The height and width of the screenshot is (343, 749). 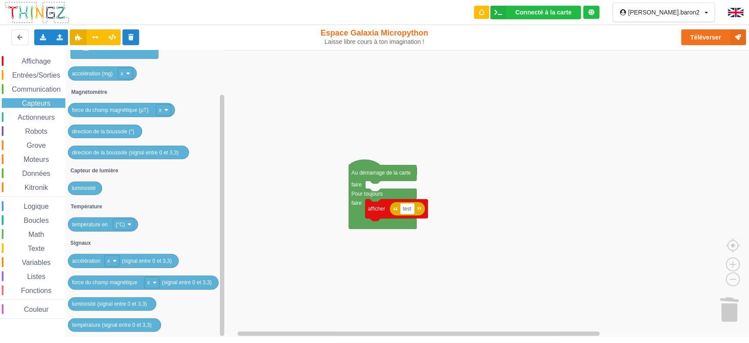 What do you see at coordinates (104, 283) in the screenshot?
I see `text: force du champ magnétique` at bounding box center [104, 283].